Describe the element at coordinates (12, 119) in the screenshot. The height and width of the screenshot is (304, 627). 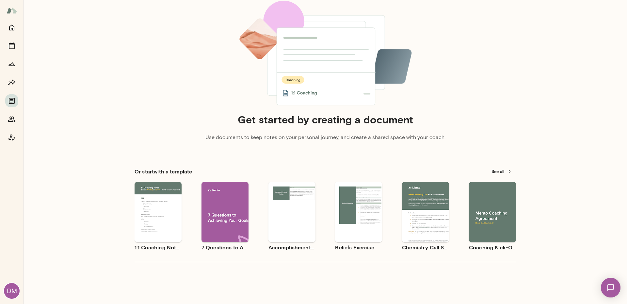
I see `button: Members` at that location.